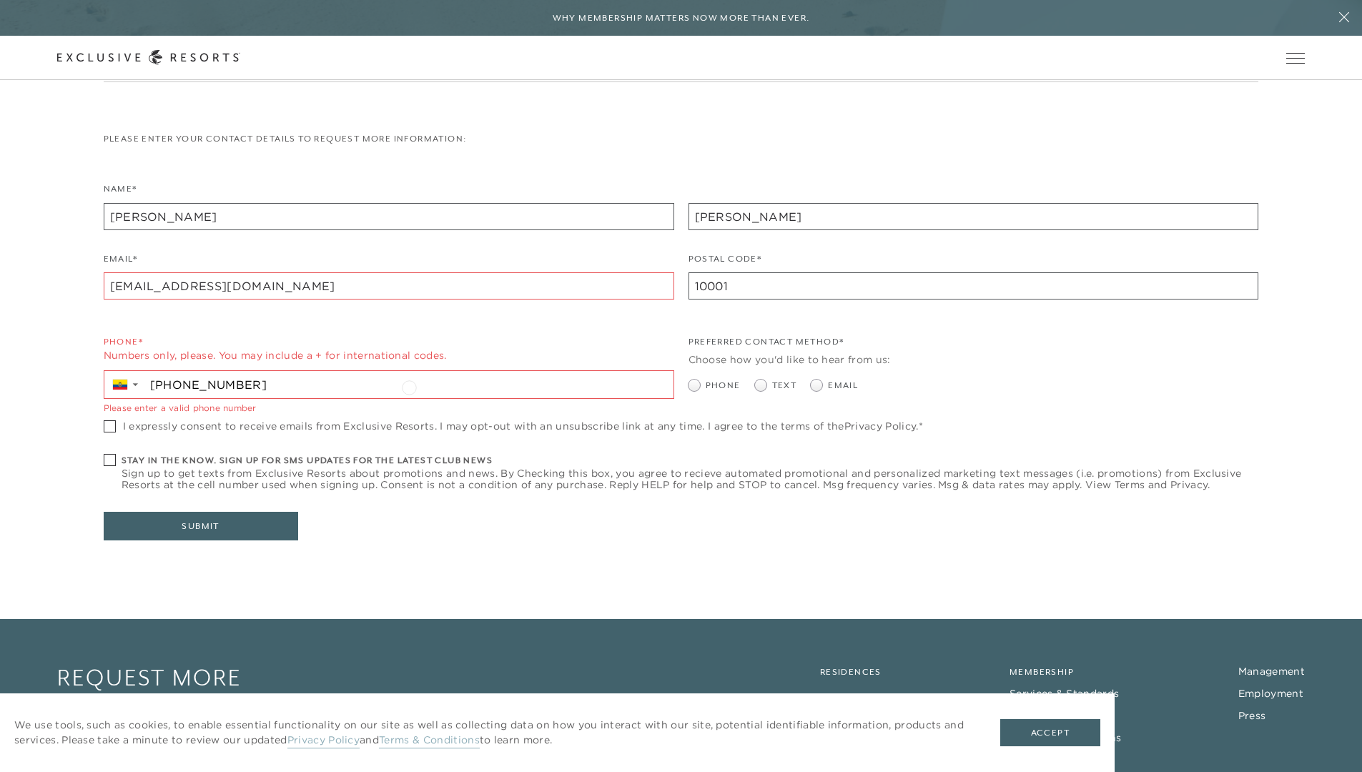 The height and width of the screenshot is (772, 1362). What do you see at coordinates (974, 286) in the screenshot?
I see `input: Postal Code` at bounding box center [974, 286].